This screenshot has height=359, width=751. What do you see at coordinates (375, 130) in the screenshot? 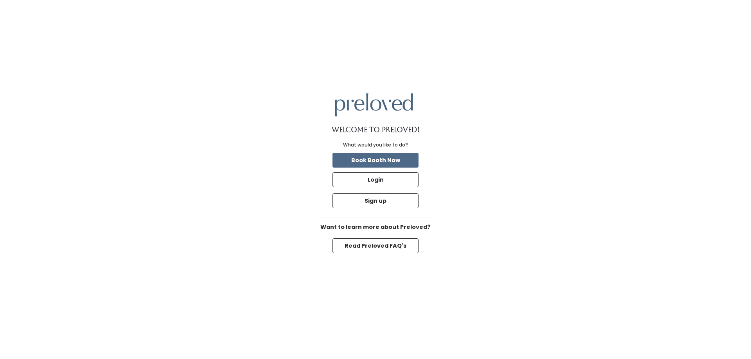
I see `h1: Welcome to Preloved!` at bounding box center [375, 130].